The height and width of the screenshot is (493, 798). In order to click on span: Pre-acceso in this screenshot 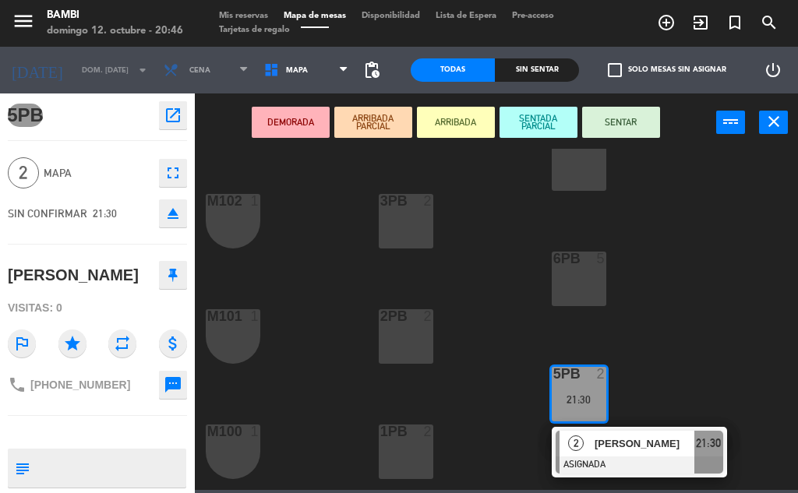, I will do `click(533, 16)`.